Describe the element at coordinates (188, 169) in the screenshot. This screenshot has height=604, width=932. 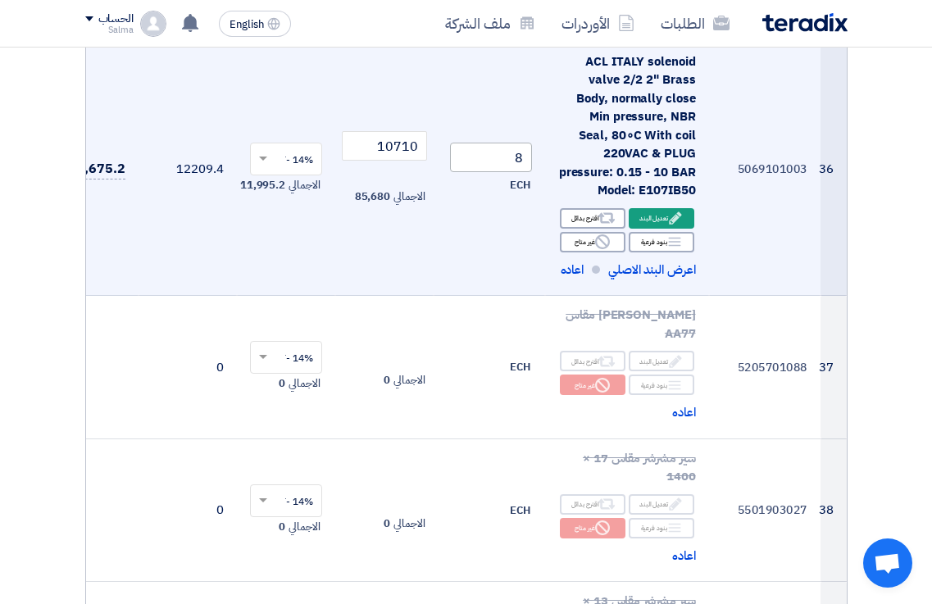
I see `td: 12209.4` at that location.